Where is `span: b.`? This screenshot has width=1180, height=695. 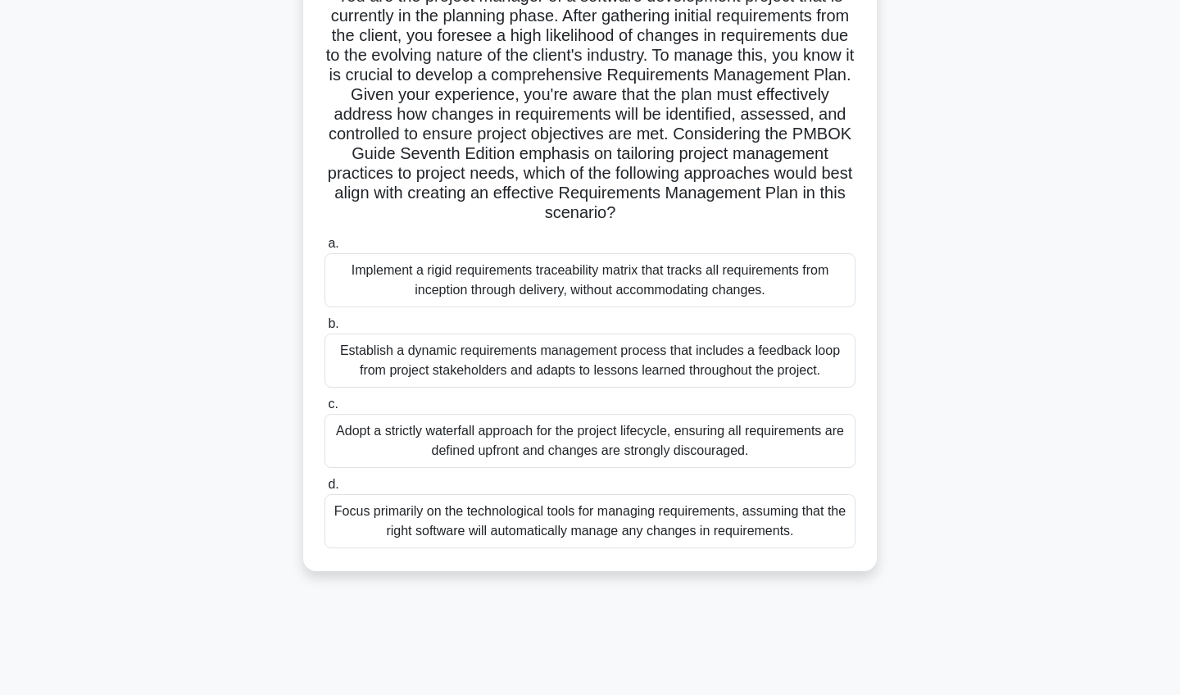
span: b. is located at coordinates (333, 323).